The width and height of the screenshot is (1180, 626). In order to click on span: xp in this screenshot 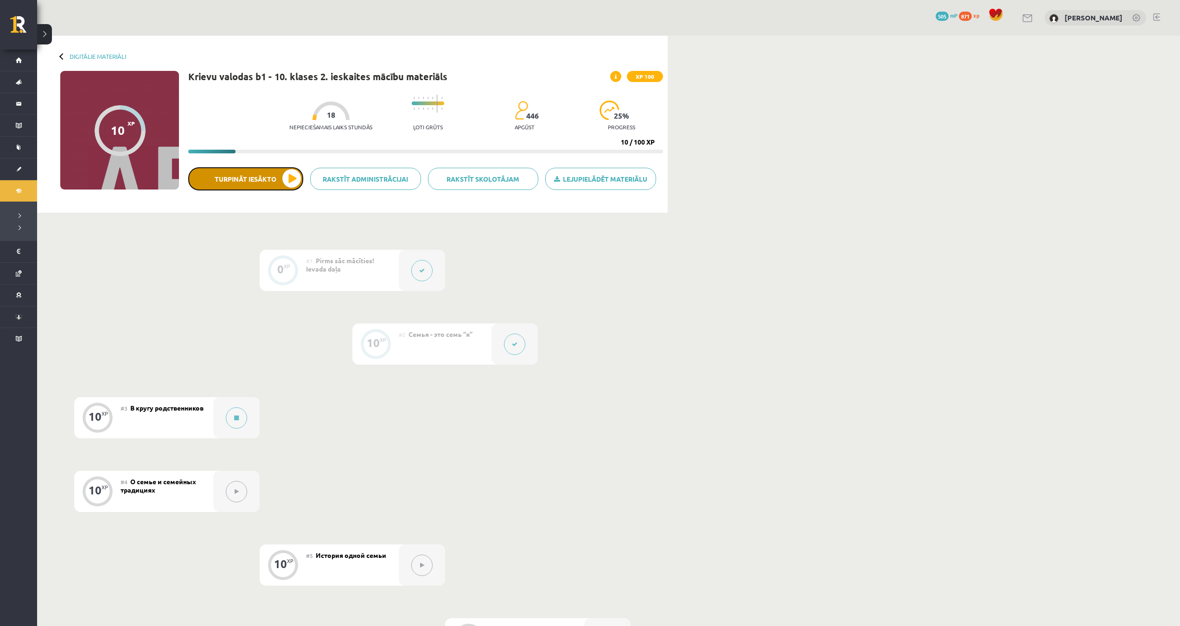, I will do `click(976, 15)`.